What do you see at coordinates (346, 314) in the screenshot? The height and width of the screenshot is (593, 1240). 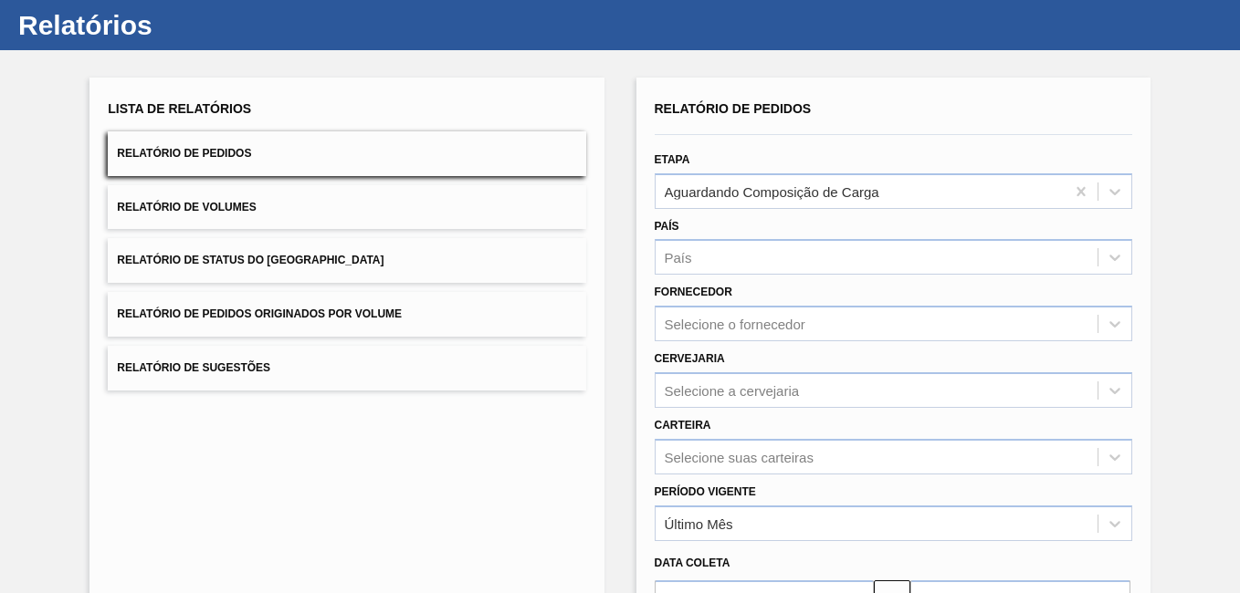 I see `button: Relatório de Pedidos Originados por Volume` at bounding box center [346, 314].